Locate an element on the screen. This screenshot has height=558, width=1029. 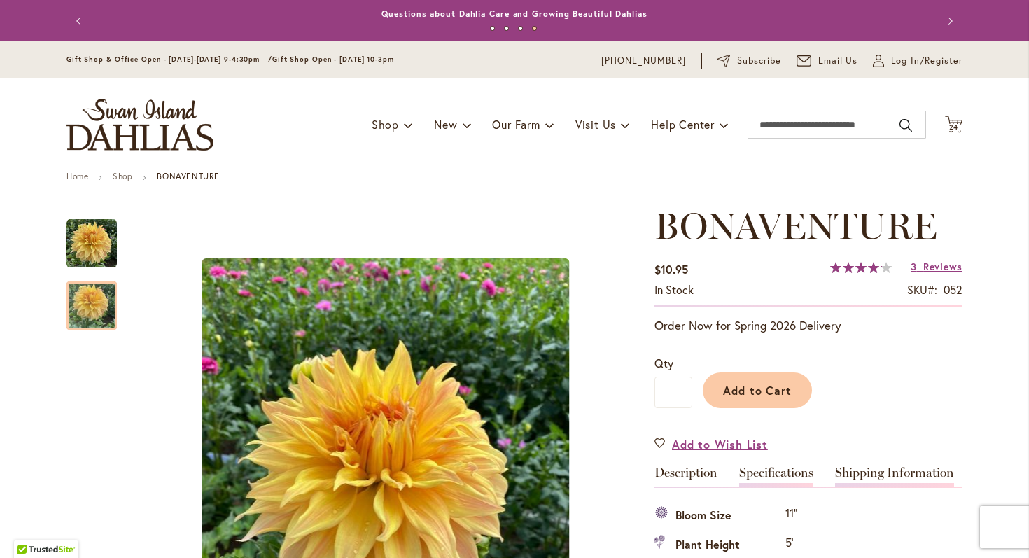
span: Reviews is located at coordinates (943, 266).